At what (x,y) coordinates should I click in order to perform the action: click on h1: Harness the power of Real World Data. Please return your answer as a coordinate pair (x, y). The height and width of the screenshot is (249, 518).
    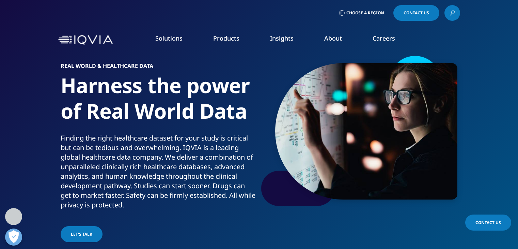
    Looking at the image, I should click on (158, 103).